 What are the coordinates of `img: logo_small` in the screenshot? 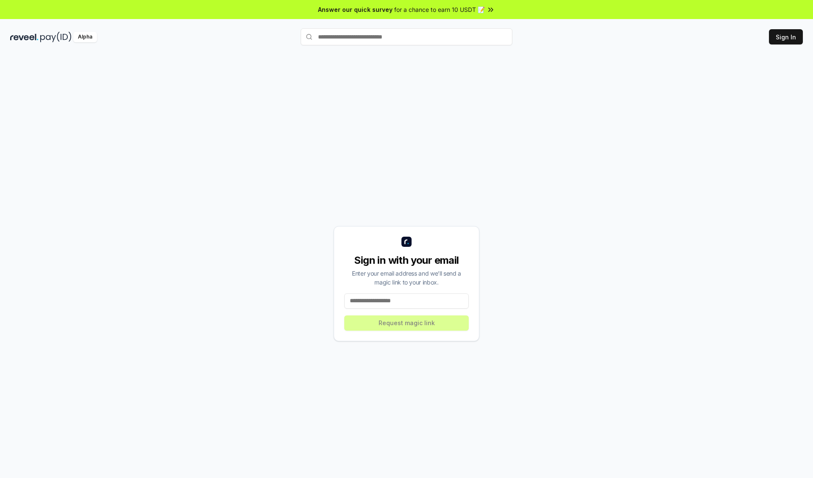 It's located at (407, 242).